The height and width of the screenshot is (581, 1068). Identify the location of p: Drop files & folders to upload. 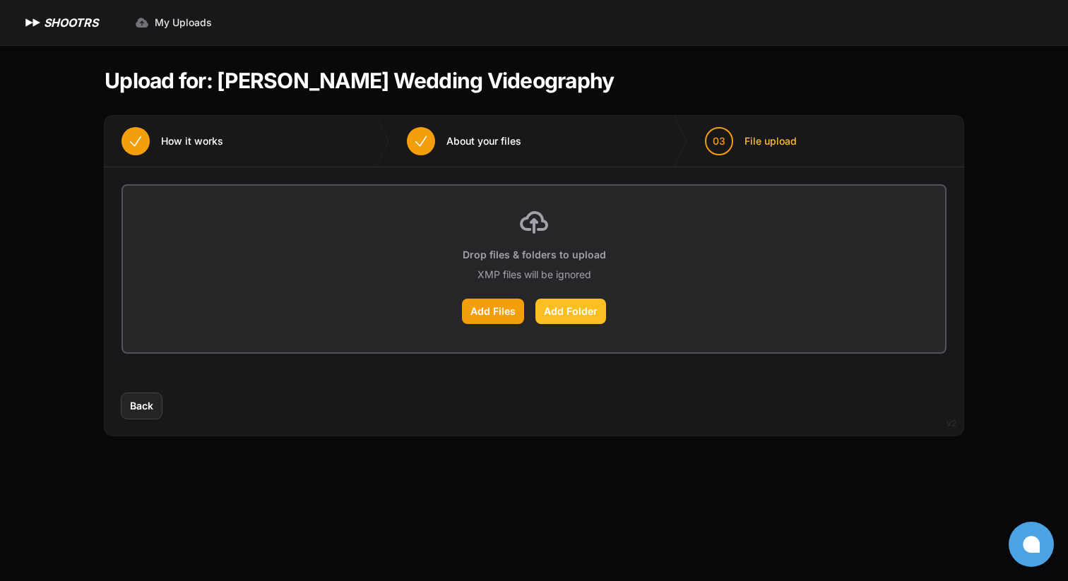
(534, 255).